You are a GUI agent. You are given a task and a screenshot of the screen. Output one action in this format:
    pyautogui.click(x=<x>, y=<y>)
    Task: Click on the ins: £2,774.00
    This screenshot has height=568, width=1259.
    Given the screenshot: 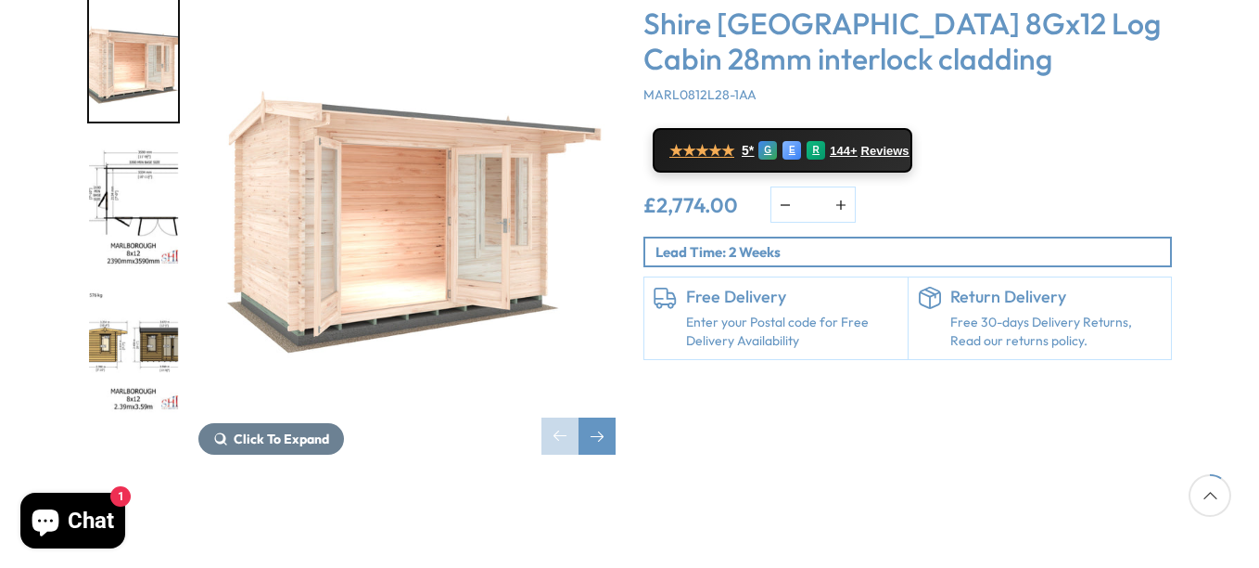 What is the action you would take?
    pyautogui.click(x=691, y=205)
    